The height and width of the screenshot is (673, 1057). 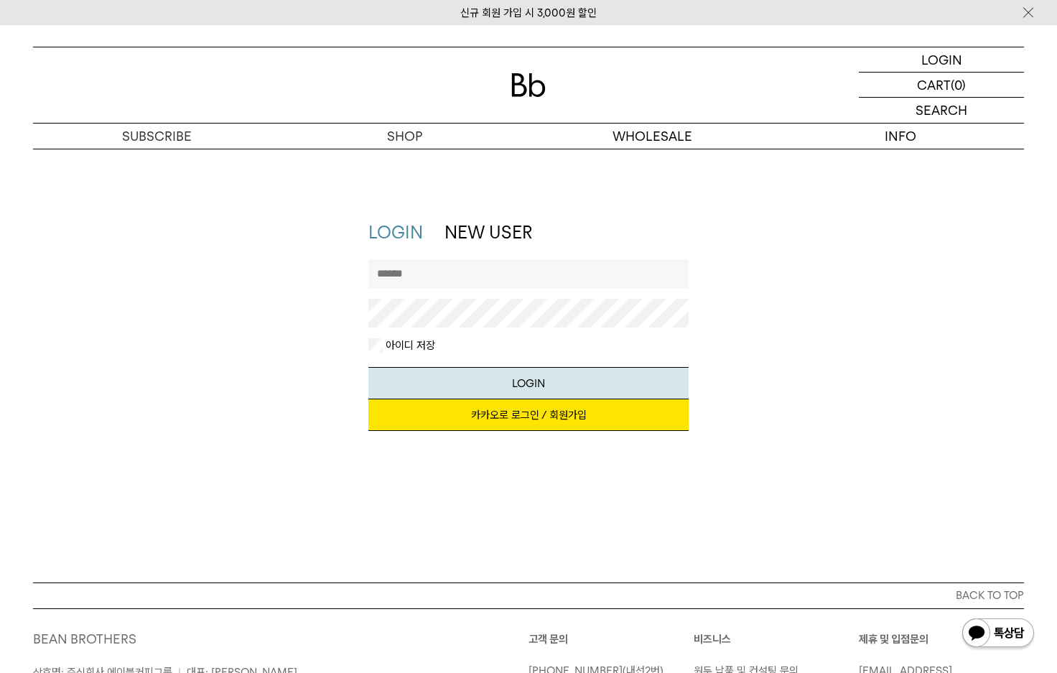 I want to click on p: CART, so click(x=933, y=85).